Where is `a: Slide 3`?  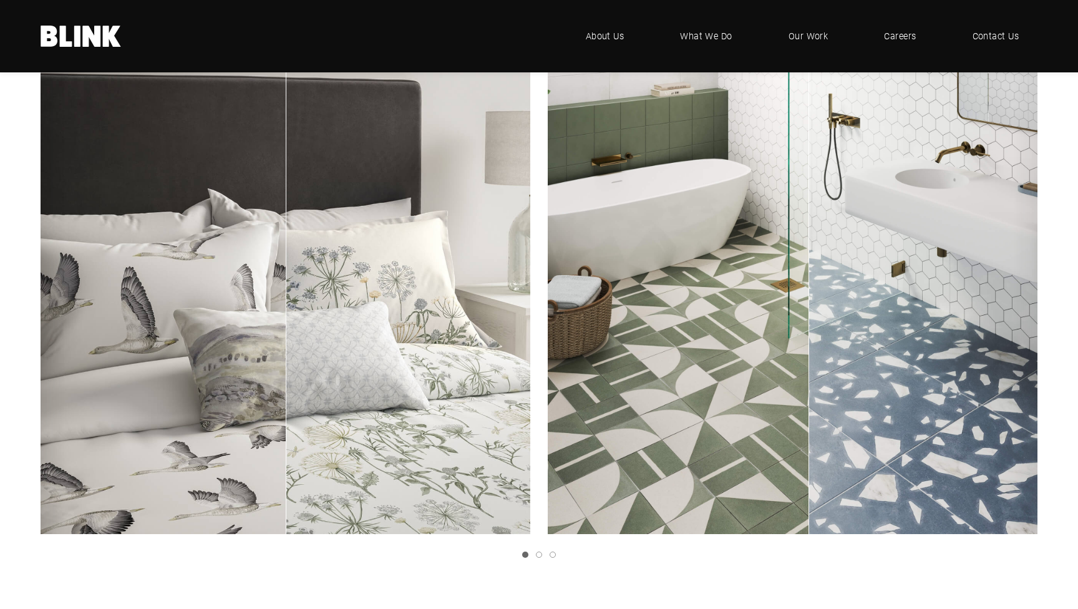
a: Slide 3 is located at coordinates (553, 555).